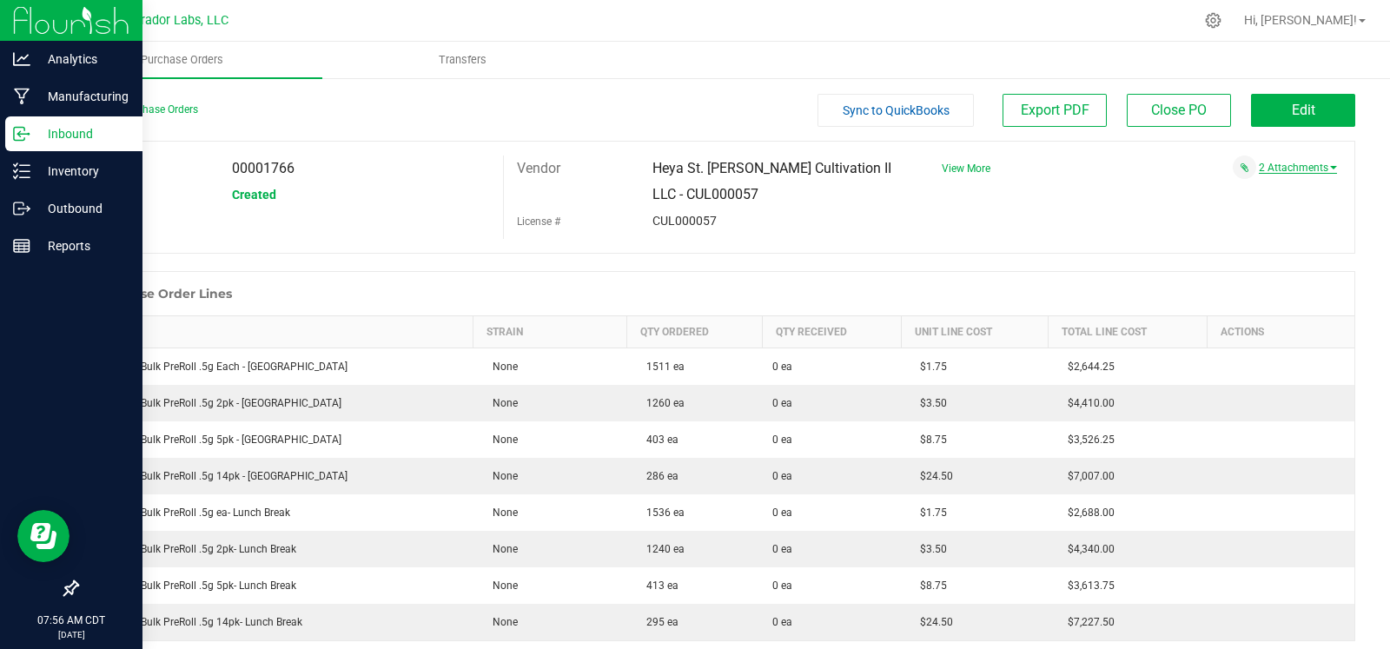  What do you see at coordinates (22, 96) in the screenshot?
I see `inline-svg: Manufacturing` at bounding box center [22, 96].